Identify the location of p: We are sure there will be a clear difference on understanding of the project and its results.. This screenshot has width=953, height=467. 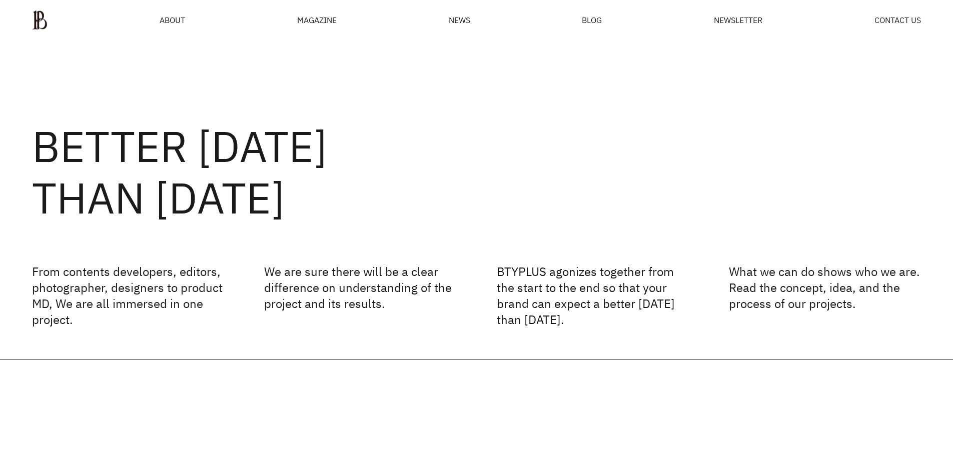
(360, 296).